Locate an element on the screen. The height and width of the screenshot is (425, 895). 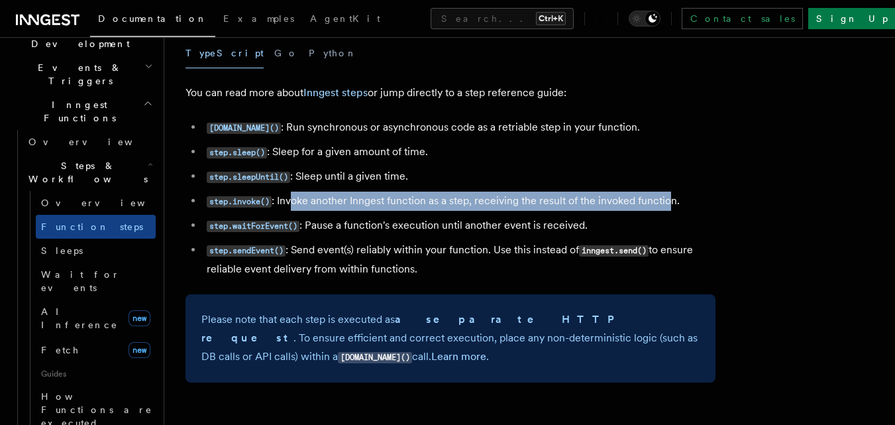
button: Search...Ctrl+K is located at coordinates (502, 19).